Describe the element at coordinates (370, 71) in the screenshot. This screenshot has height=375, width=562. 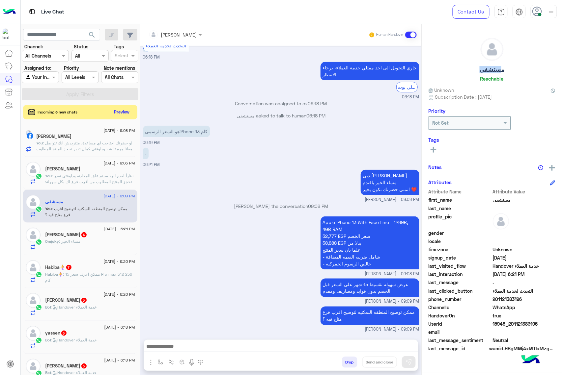
I see `p: 7/9/2025, 6:18 PM` at that location.